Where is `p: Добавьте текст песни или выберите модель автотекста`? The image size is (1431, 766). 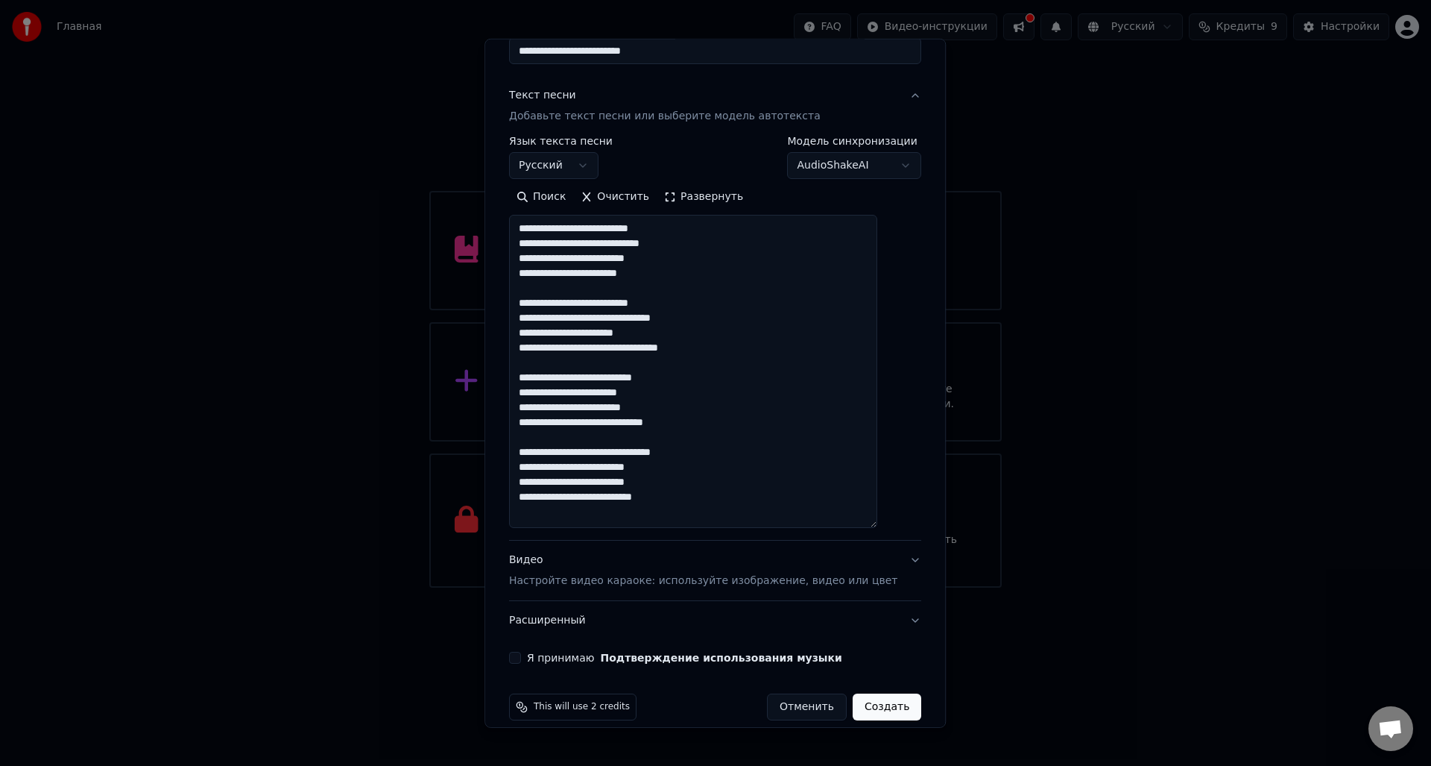 p: Добавьте текст песни или выберите модель автотекста is located at coordinates (665, 116).